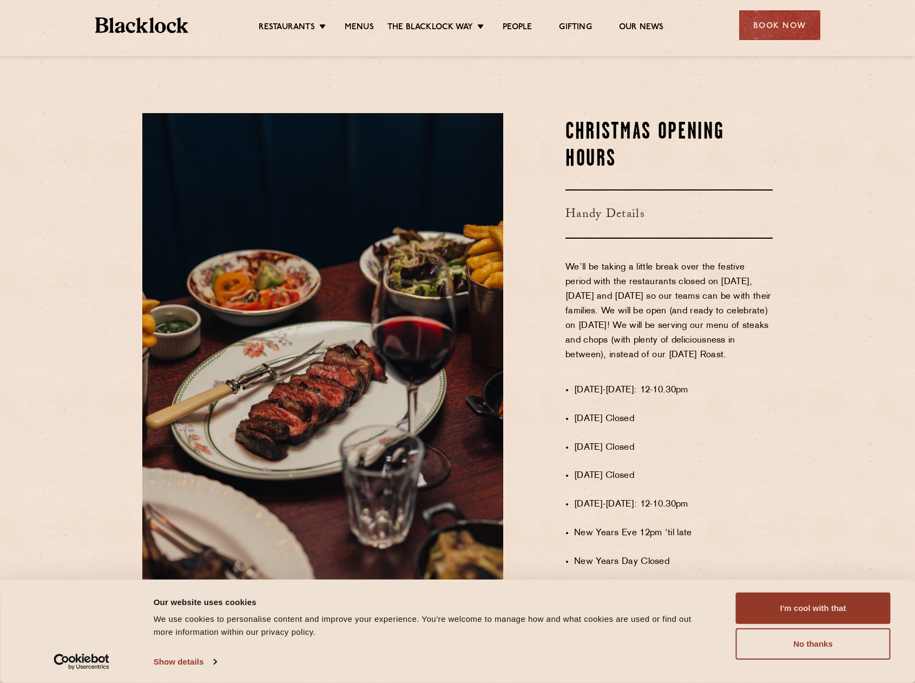  I want to click on a: People, so click(517, 28).